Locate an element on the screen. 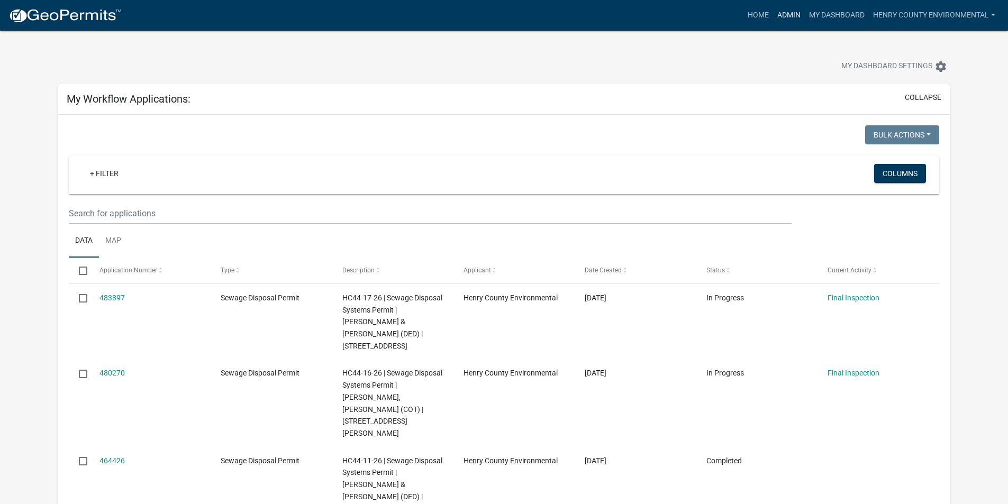 The height and width of the screenshot is (504, 1008). span: Date Created is located at coordinates (603, 270).